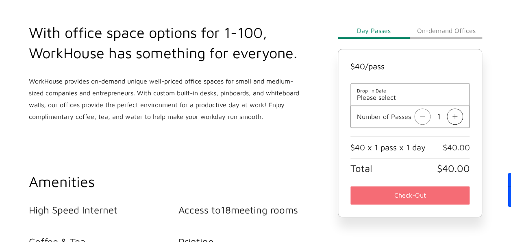 This screenshot has height=242, width=511. I want to click on h2: With office space options for 1-100, WorkHouse has something for everyone., so click(166, 43).